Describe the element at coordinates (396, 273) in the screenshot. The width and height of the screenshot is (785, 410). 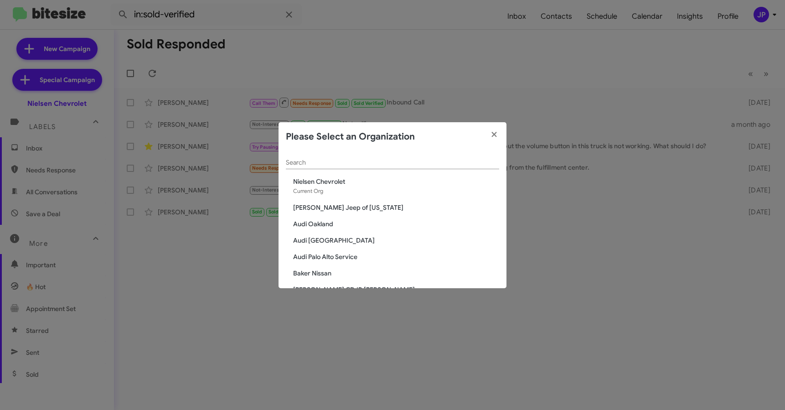
I see `span: Baker Nissan` at that location.